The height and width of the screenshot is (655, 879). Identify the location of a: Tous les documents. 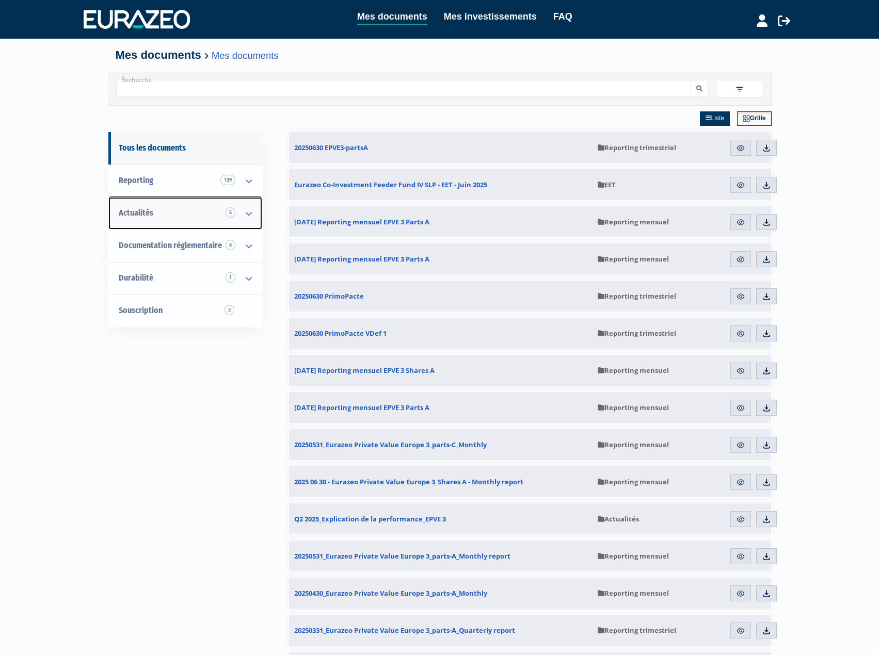
(185, 148).